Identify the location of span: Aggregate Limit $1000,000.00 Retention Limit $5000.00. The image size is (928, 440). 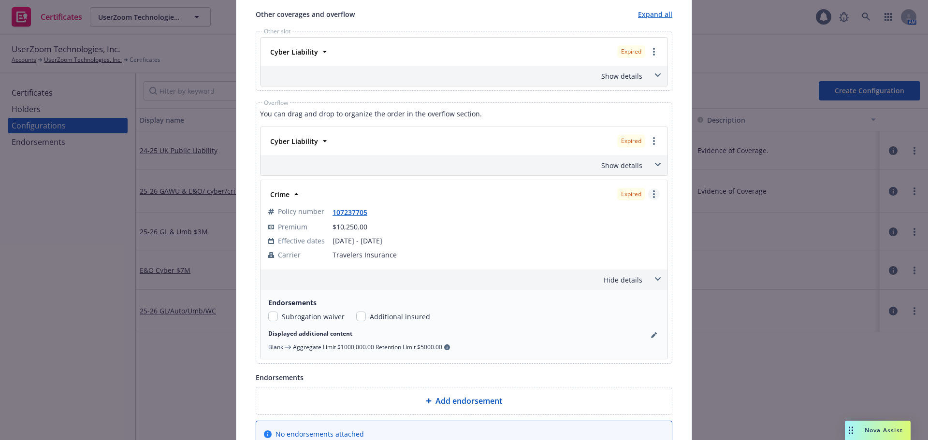
(367, 347).